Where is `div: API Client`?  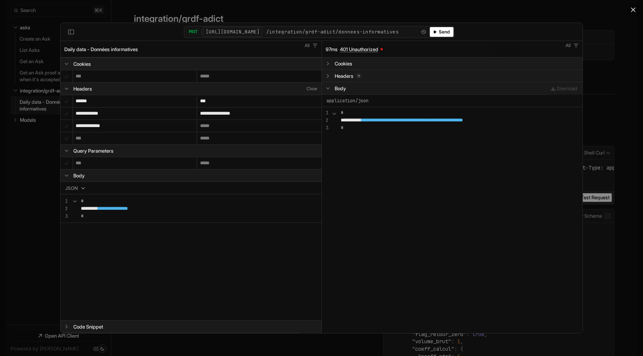 div: API Client is located at coordinates (321, 178).